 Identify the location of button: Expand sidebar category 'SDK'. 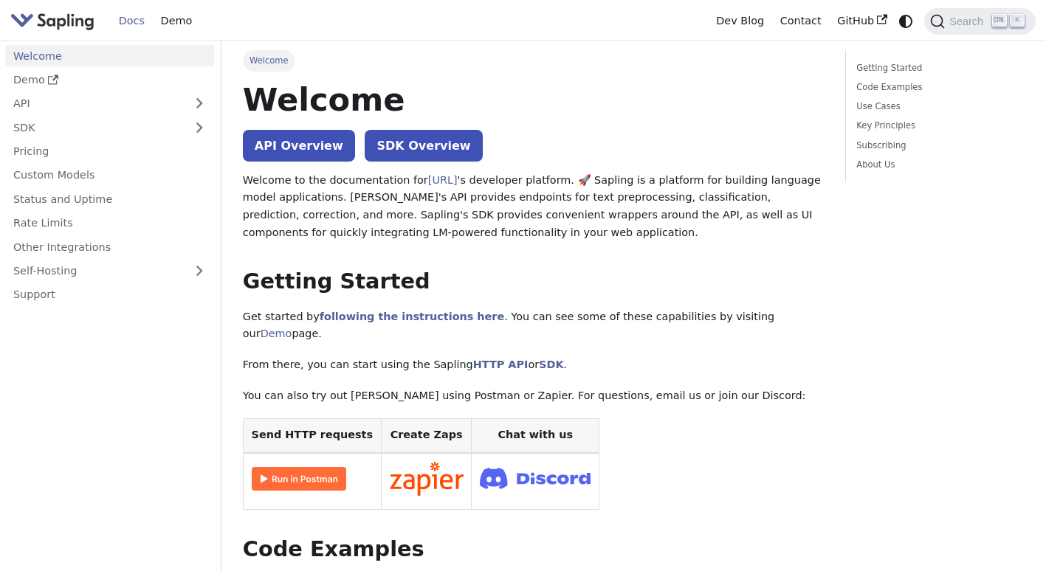
(199, 127).